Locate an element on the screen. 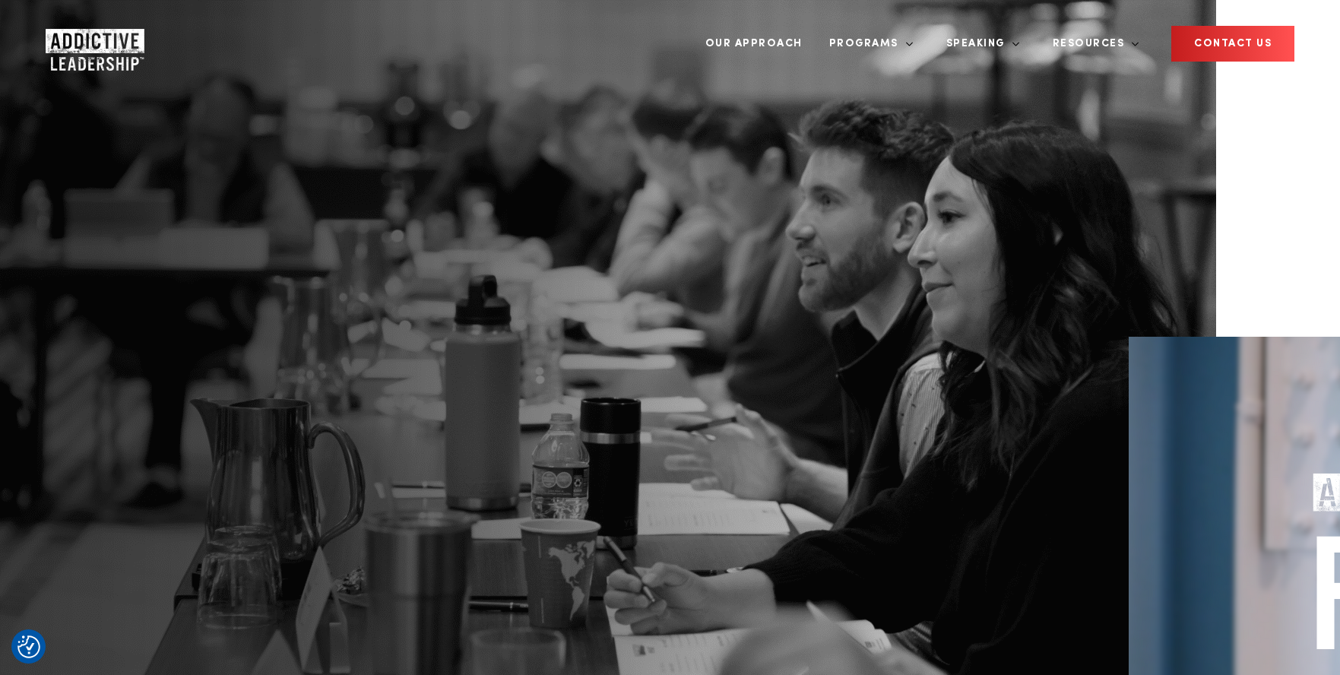 The width and height of the screenshot is (1340, 675). a: Our Approach is located at coordinates (754, 43).